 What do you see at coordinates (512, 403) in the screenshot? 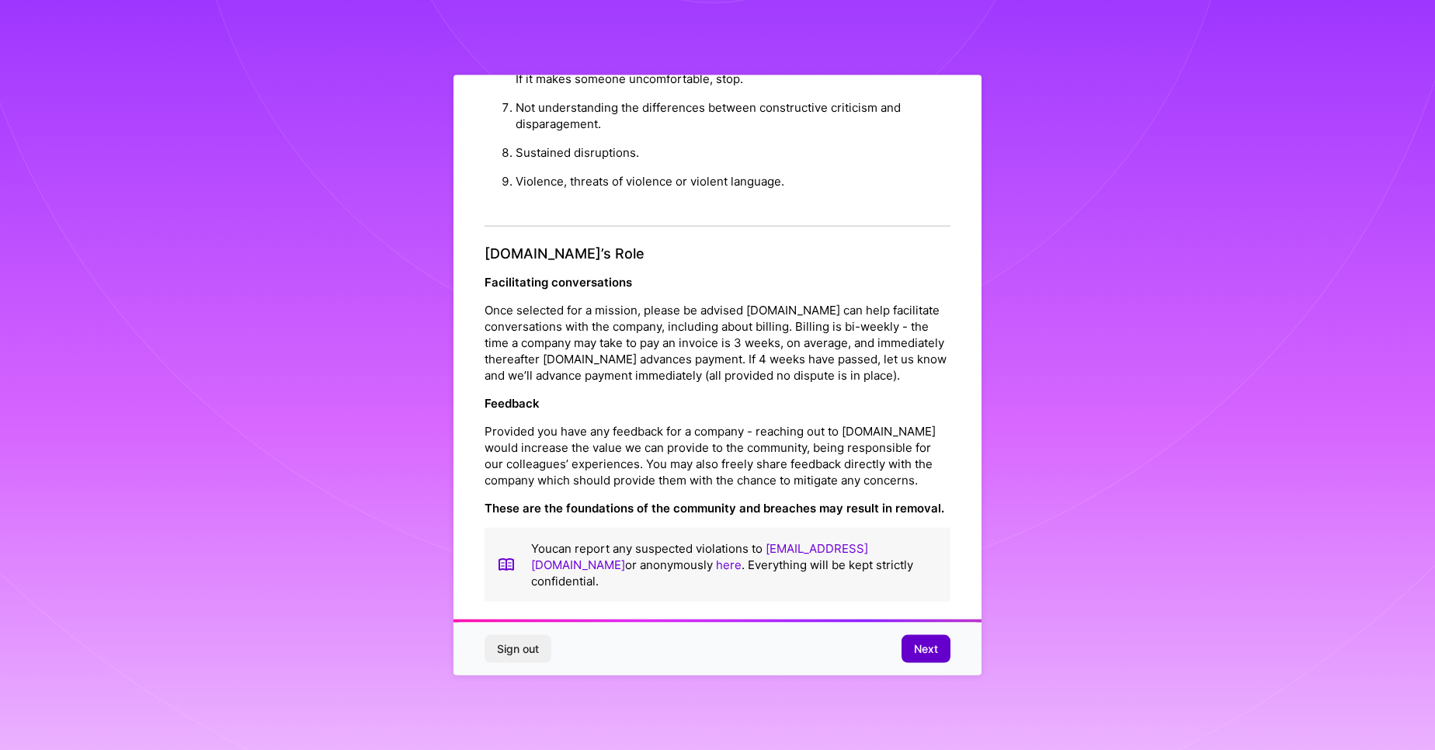
I see `strong: Feedback` at bounding box center [512, 403].